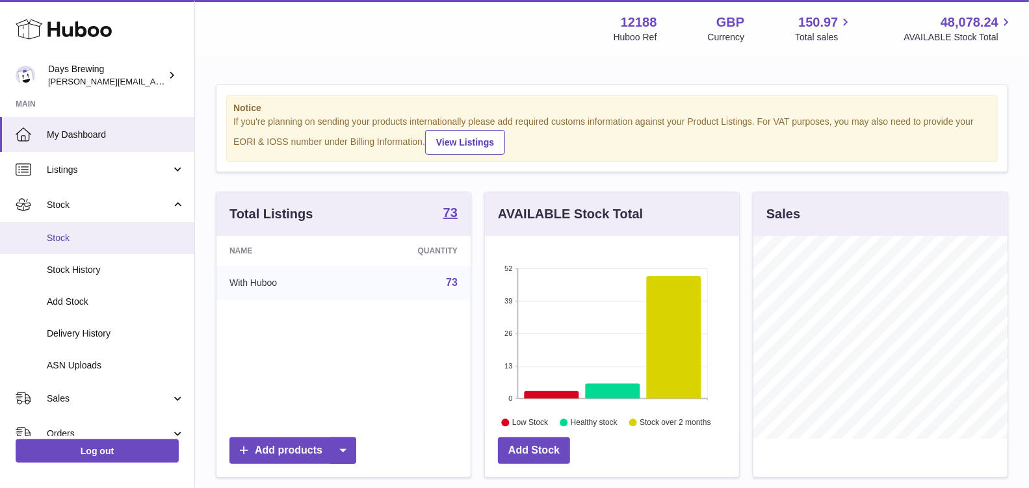  What do you see at coordinates (410, 251) in the screenshot?
I see `th: Quantity` at bounding box center [410, 251].